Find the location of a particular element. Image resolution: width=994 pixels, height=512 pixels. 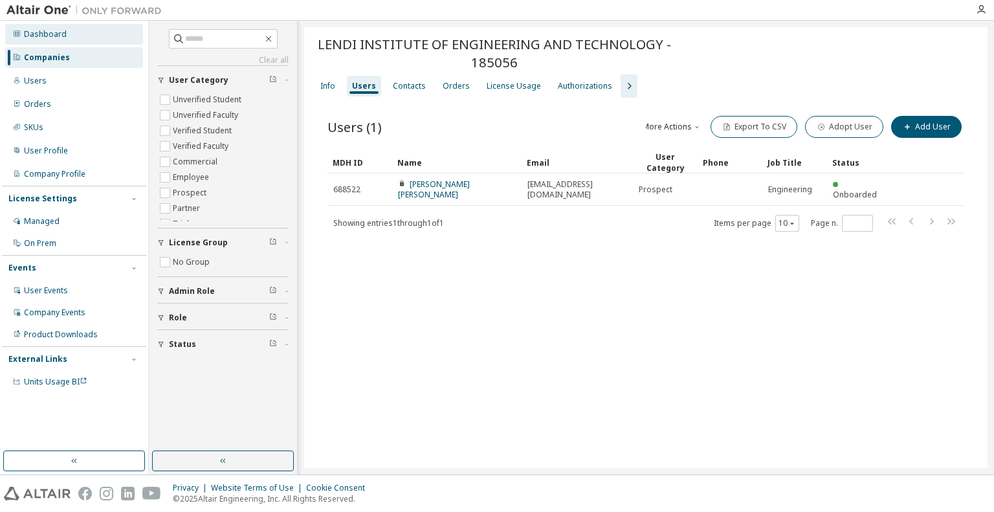

span: Admin Role is located at coordinates (192, 291).